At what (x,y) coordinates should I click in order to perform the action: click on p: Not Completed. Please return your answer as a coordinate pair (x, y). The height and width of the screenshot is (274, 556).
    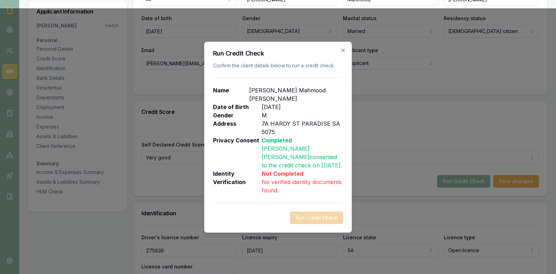
    Looking at the image, I should click on (302, 174).